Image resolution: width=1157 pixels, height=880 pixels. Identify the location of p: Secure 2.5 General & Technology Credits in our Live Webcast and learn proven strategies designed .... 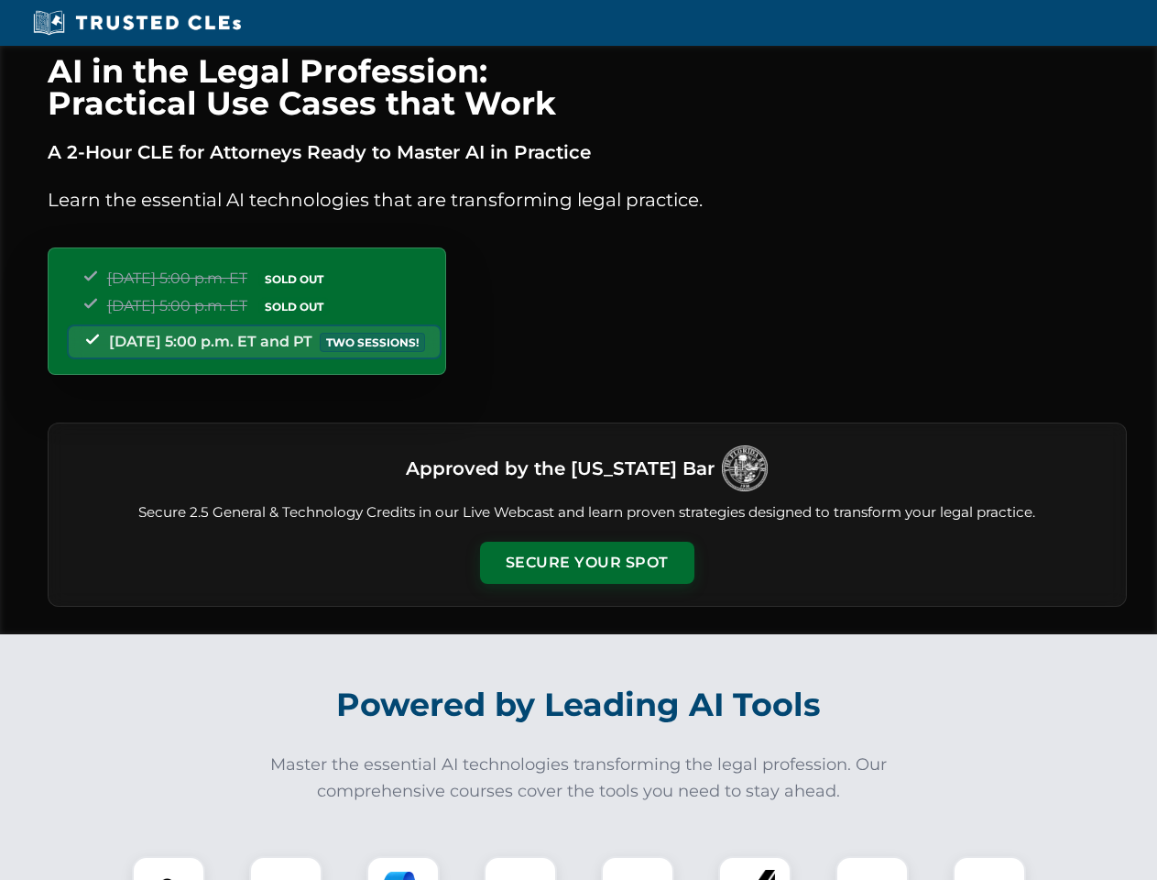
(587, 512).